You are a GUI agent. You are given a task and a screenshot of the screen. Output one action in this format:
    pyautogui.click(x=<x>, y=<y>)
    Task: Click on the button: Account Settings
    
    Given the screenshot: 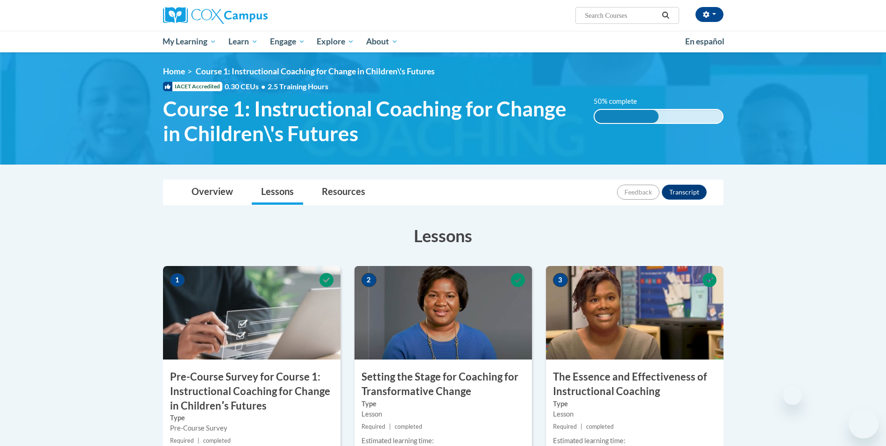 What is the action you would take?
    pyautogui.click(x=709, y=14)
    